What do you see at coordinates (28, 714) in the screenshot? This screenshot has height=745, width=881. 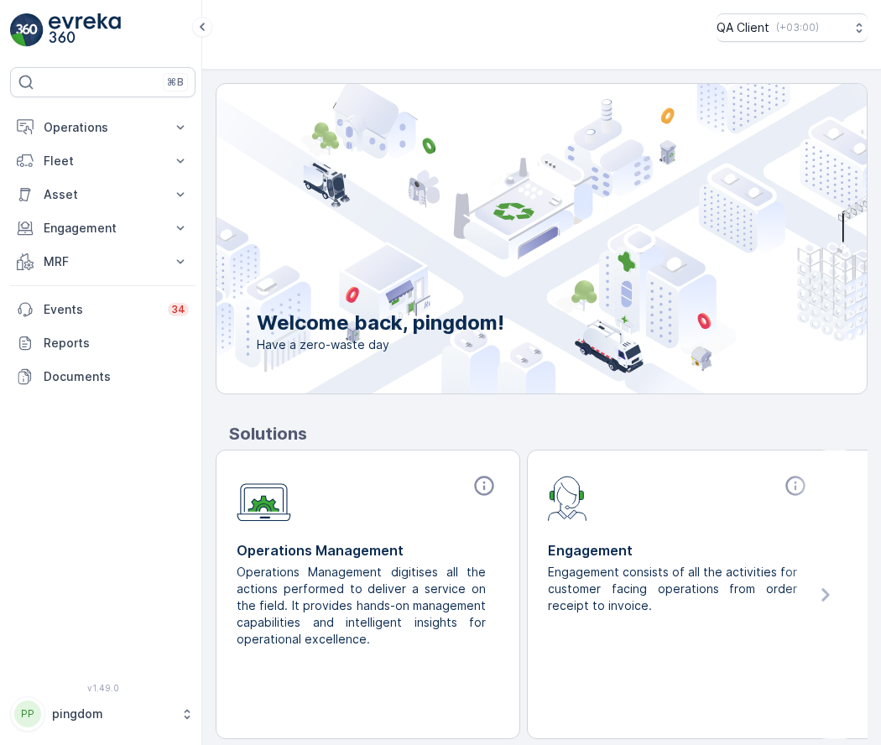 I see `div: PP` at bounding box center [28, 714].